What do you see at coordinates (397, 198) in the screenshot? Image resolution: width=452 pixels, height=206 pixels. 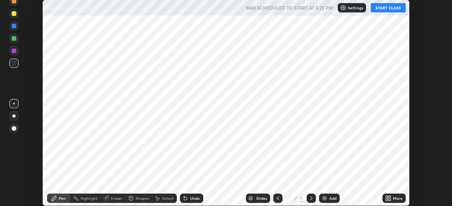 I see `div: More` at bounding box center [397, 198].